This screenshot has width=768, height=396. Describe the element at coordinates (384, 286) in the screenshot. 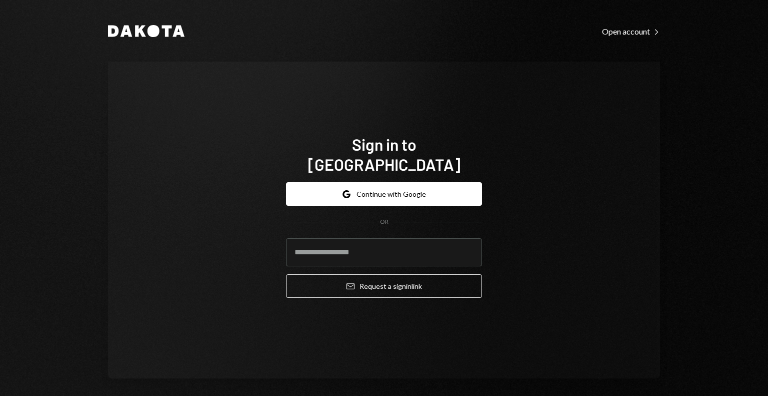

I see `button: Request a signinlink` at that location.